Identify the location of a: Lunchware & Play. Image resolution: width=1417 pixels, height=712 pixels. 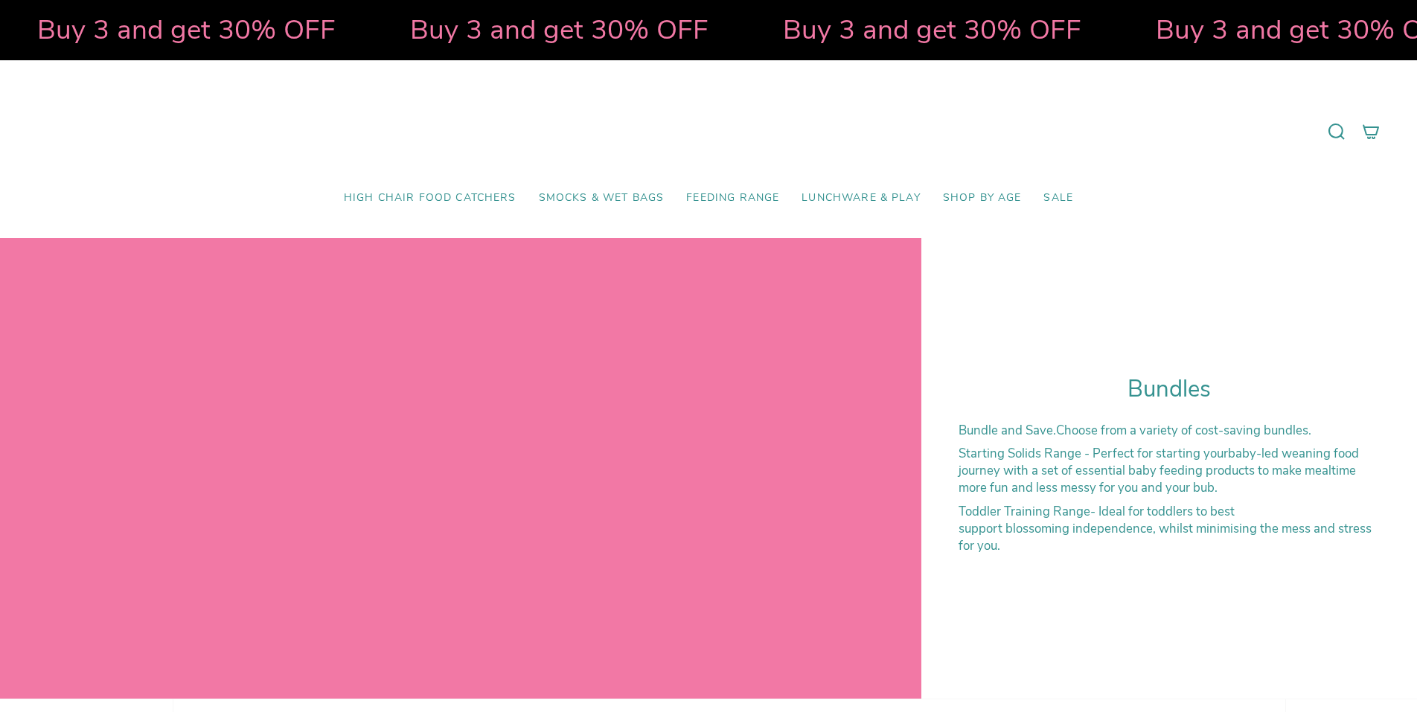
(860, 198).